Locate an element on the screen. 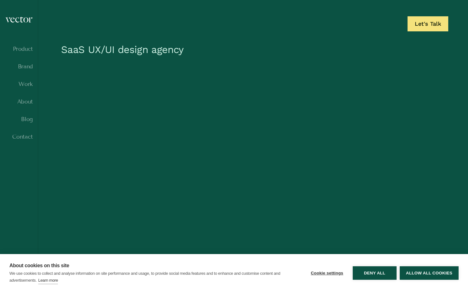 This screenshot has height=292, width=468. a: Brand is located at coordinates (19, 66).